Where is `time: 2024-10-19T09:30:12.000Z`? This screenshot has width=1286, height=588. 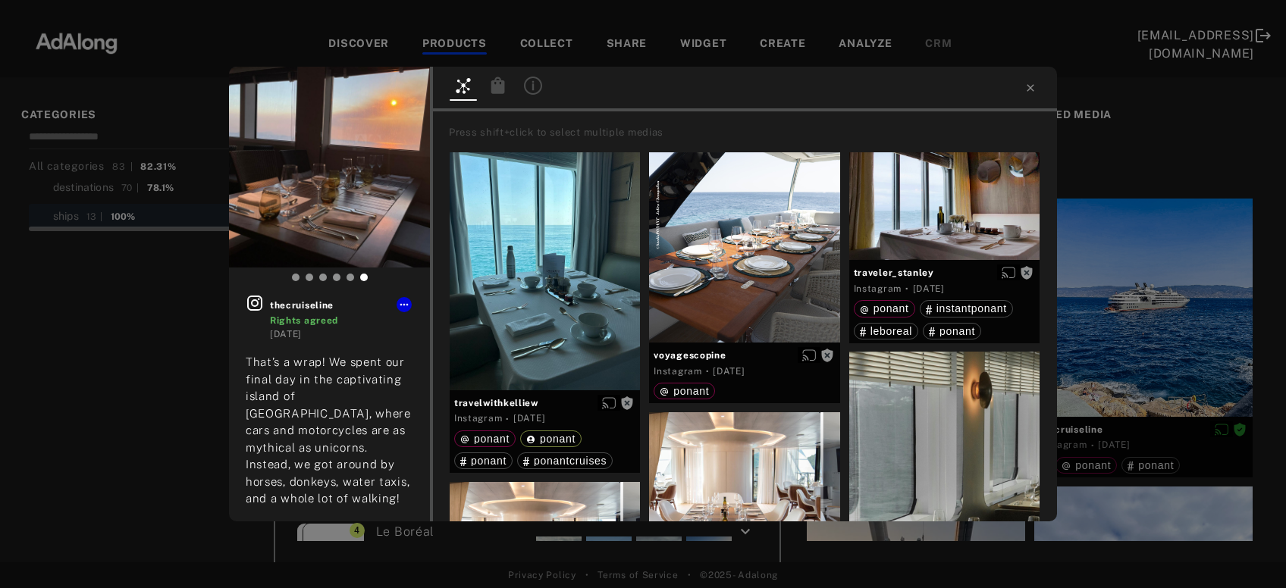
time: 2024-10-19T09:30:12.000Z is located at coordinates (728, 371).